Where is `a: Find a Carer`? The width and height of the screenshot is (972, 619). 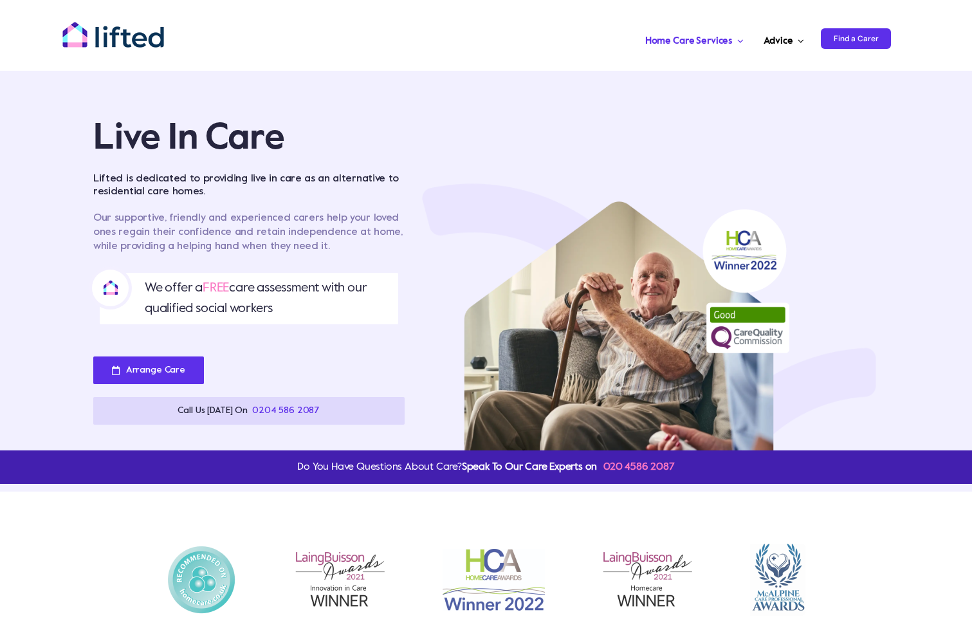 a: Find a Carer is located at coordinates (856, 39).